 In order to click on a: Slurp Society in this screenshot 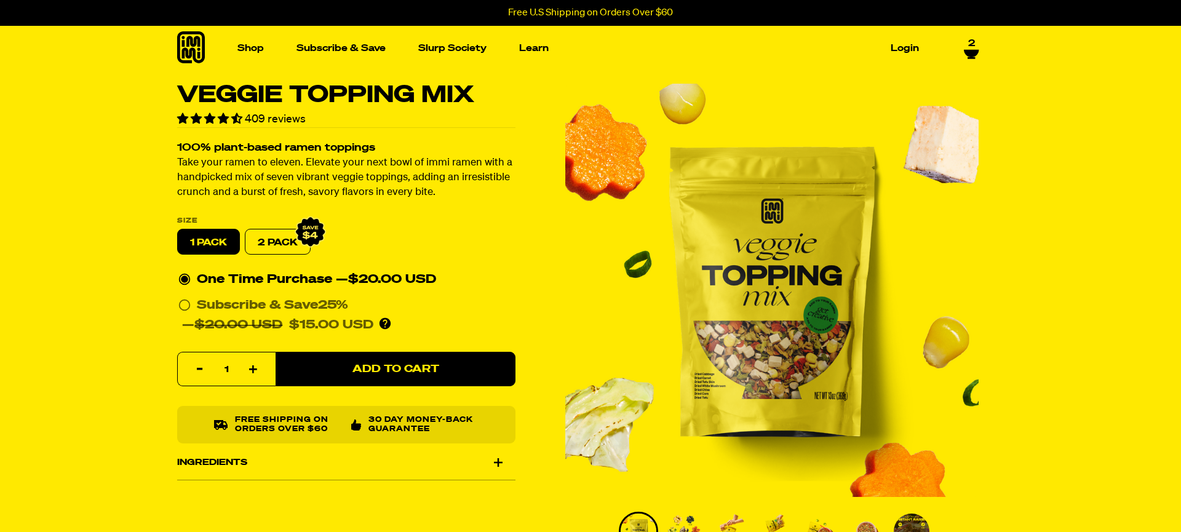, I will do `click(452, 48)`.